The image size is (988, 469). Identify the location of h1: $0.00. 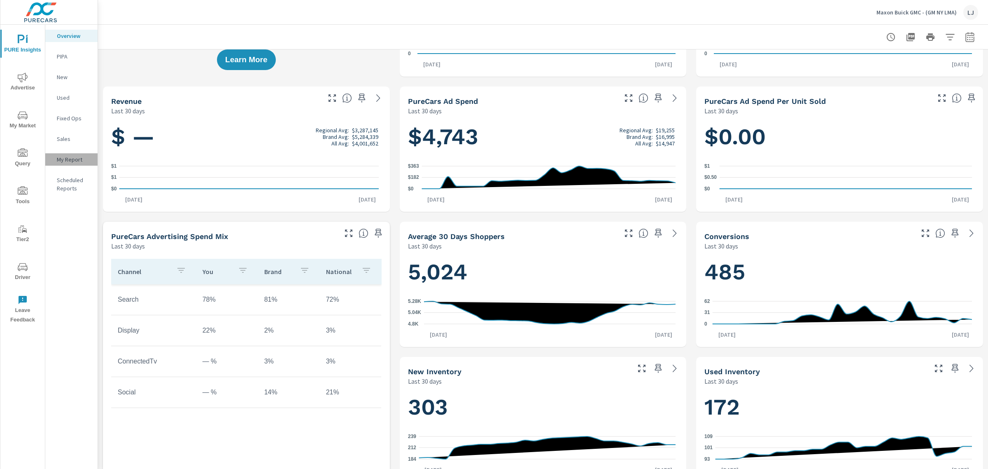
(840, 137).